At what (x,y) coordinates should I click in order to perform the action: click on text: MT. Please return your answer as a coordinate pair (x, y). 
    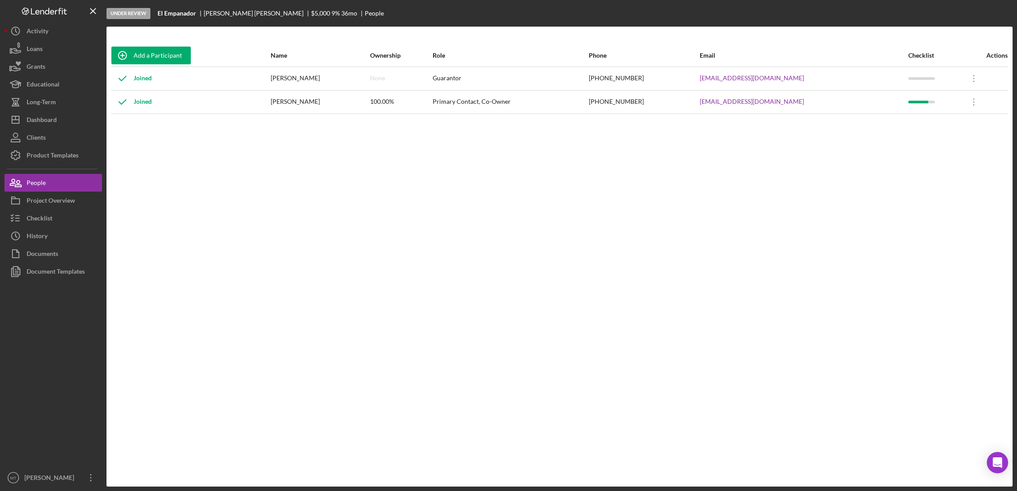
    Looking at the image, I should click on (13, 478).